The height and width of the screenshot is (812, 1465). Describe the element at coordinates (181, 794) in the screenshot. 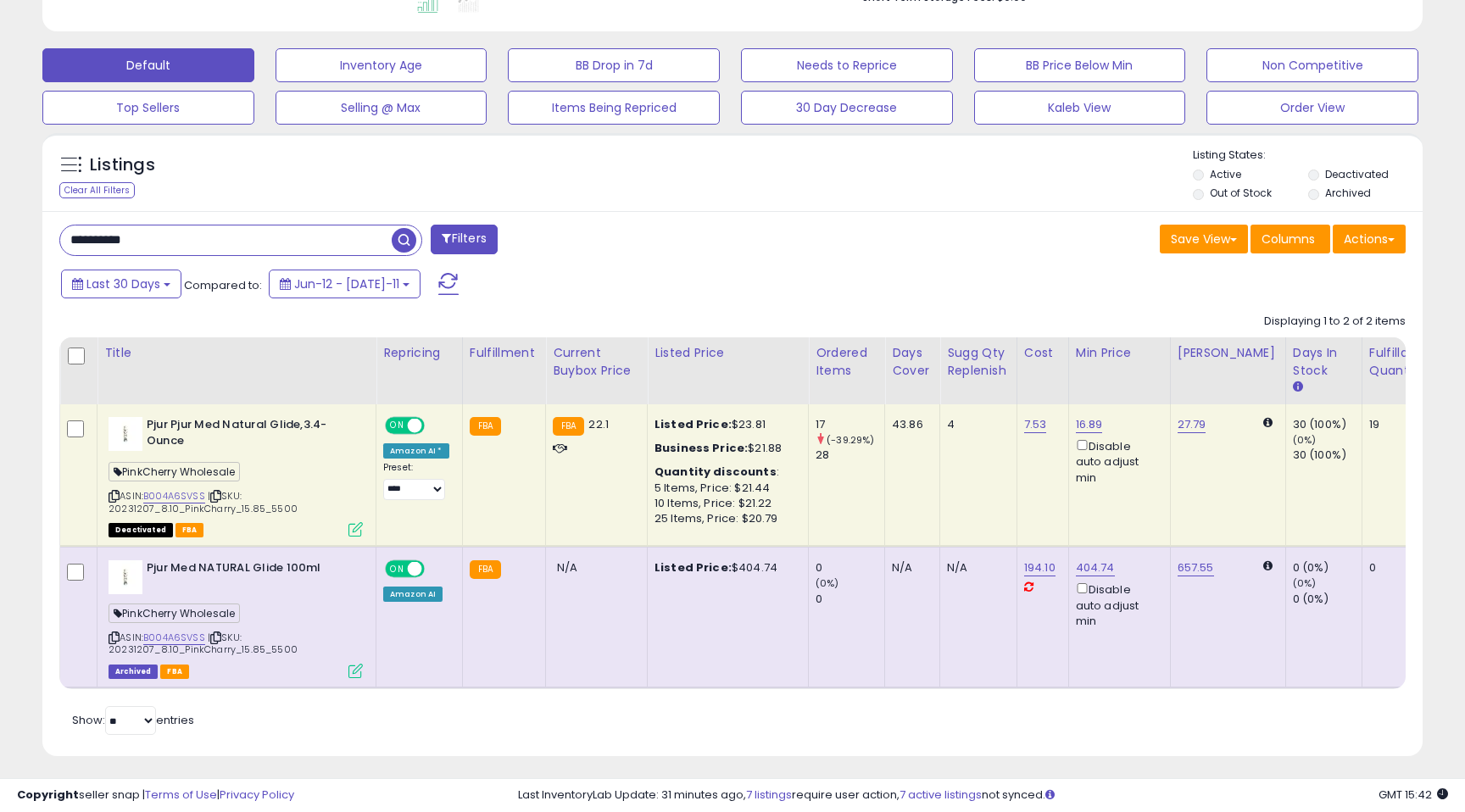

I see `a: Terms of Use` at that location.